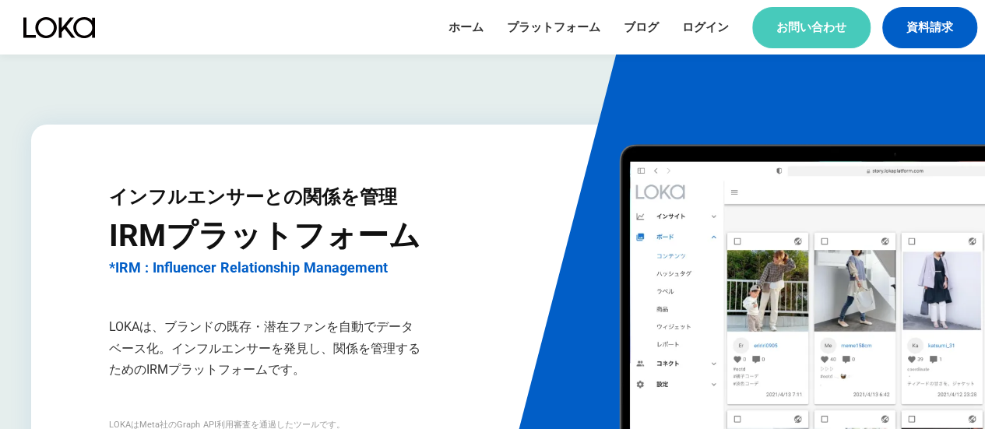 The width and height of the screenshot is (985, 429). Describe the element at coordinates (641, 27) in the screenshot. I see `a: ブログ` at that location.